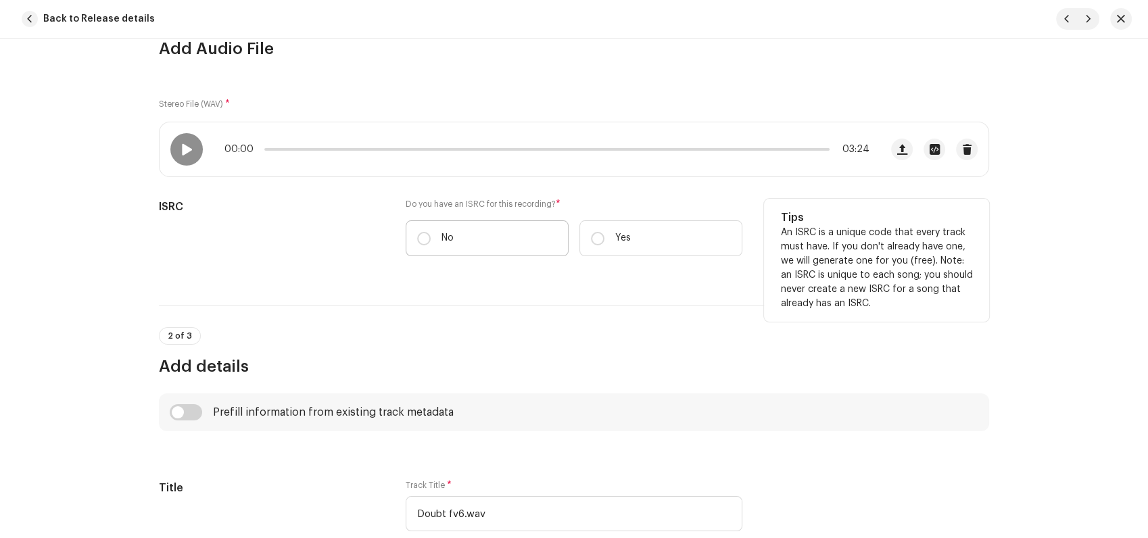  I want to click on p: Yes, so click(623, 238).